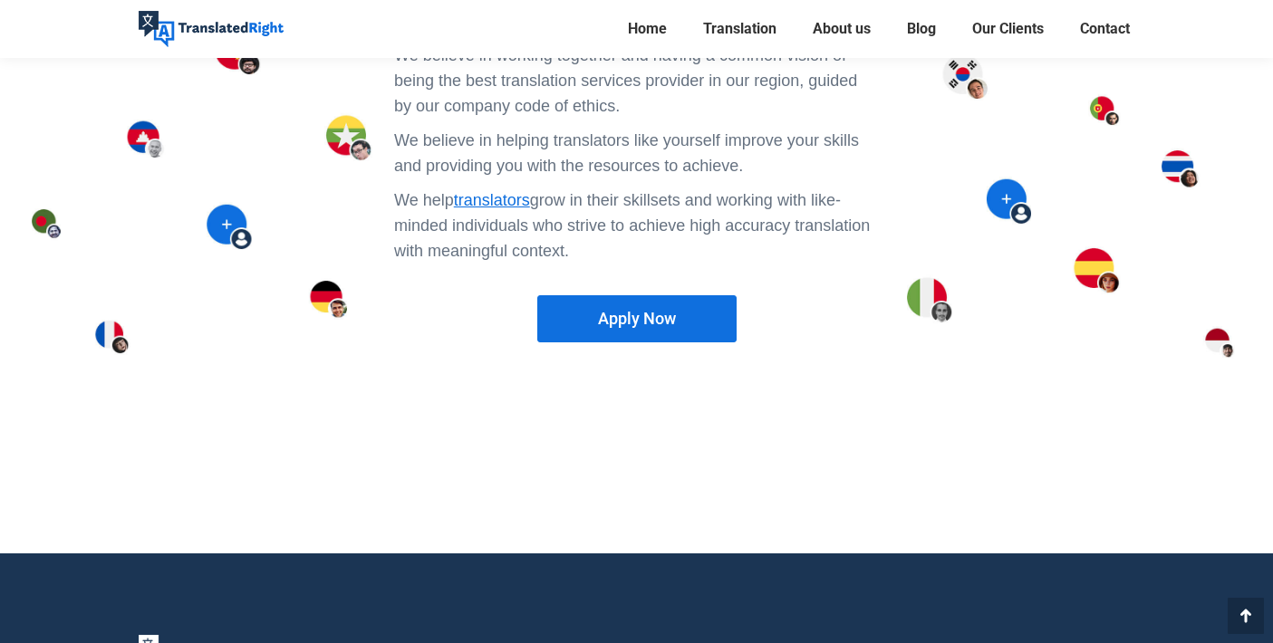 The height and width of the screenshot is (643, 1273). Describe the element at coordinates (842, 29) in the screenshot. I see `a: About us` at that location.